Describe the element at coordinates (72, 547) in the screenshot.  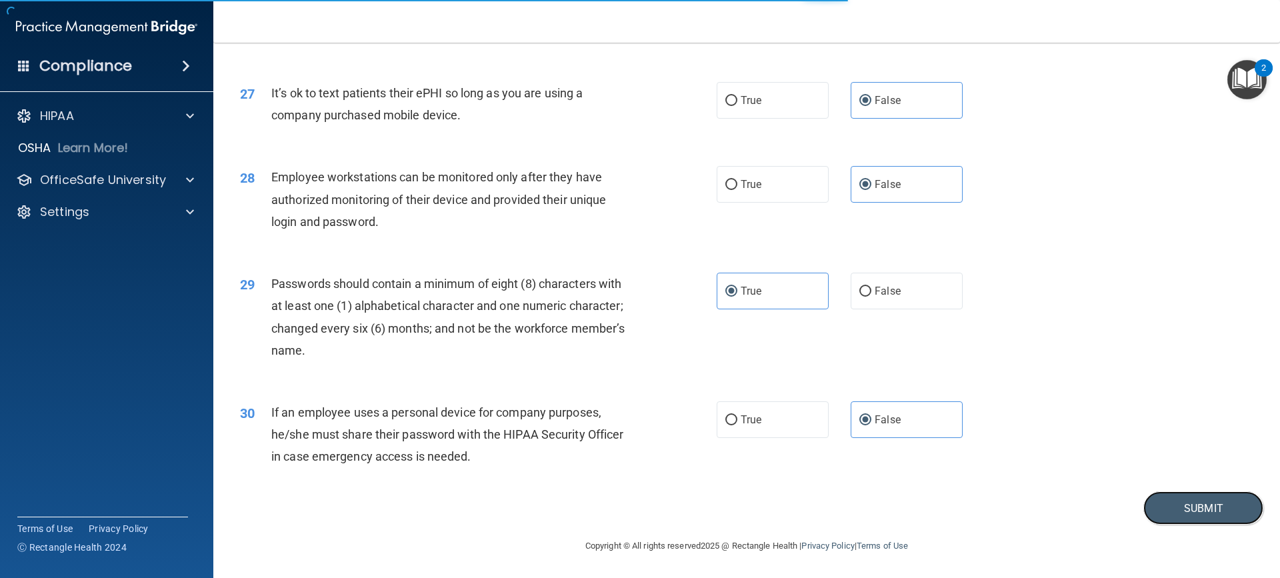
I see `span: Ⓒ Rectangle Health 2024` at that location.